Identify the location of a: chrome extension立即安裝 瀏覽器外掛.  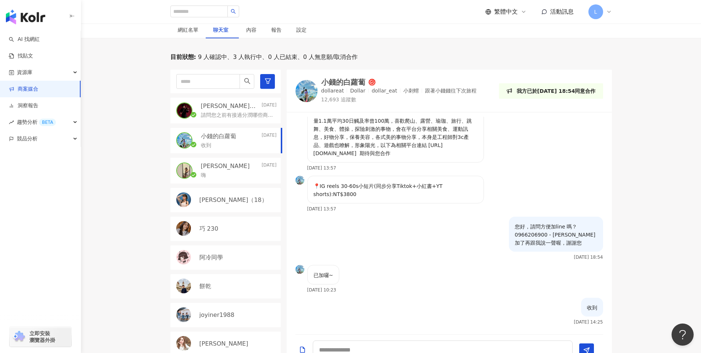
(40, 336).